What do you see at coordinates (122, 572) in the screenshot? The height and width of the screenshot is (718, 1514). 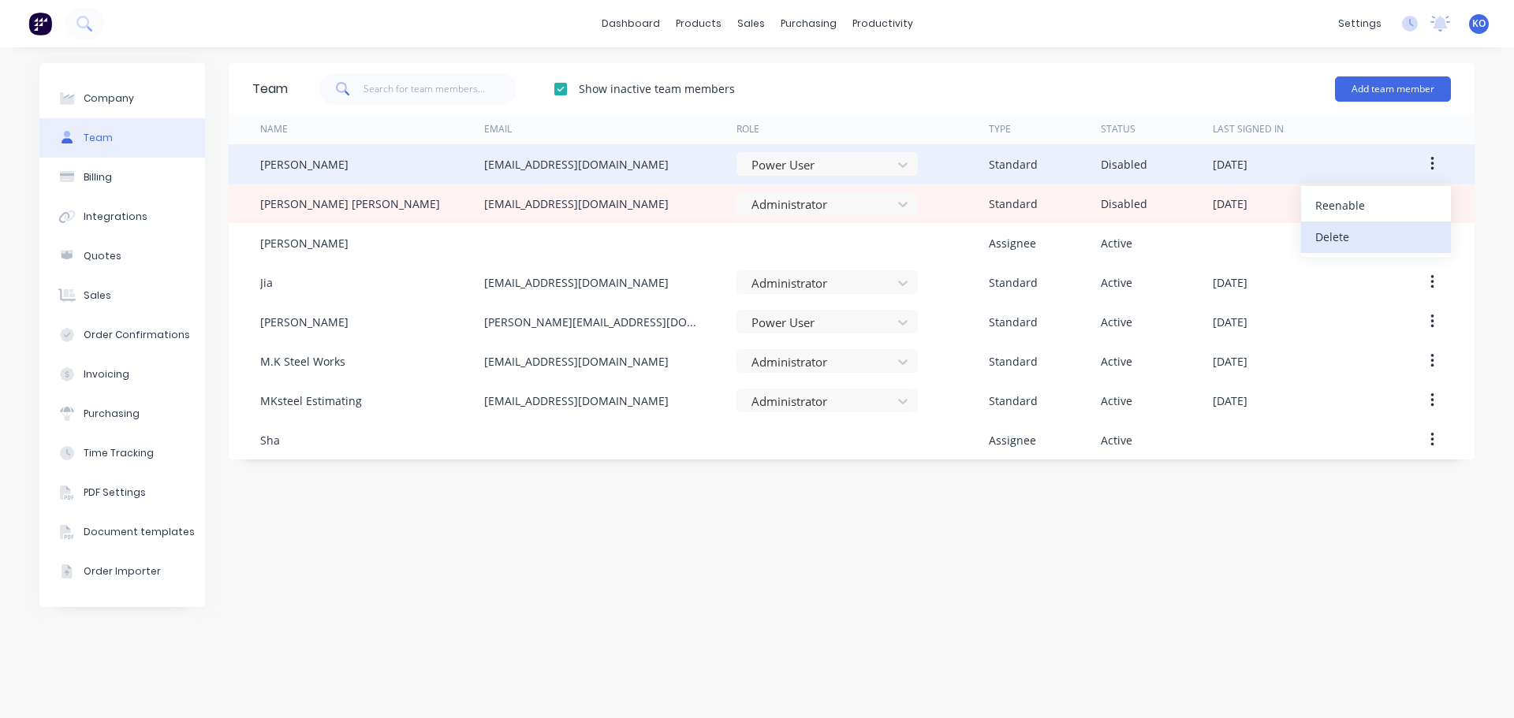 I see `div: Order Importer` at bounding box center [122, 572].